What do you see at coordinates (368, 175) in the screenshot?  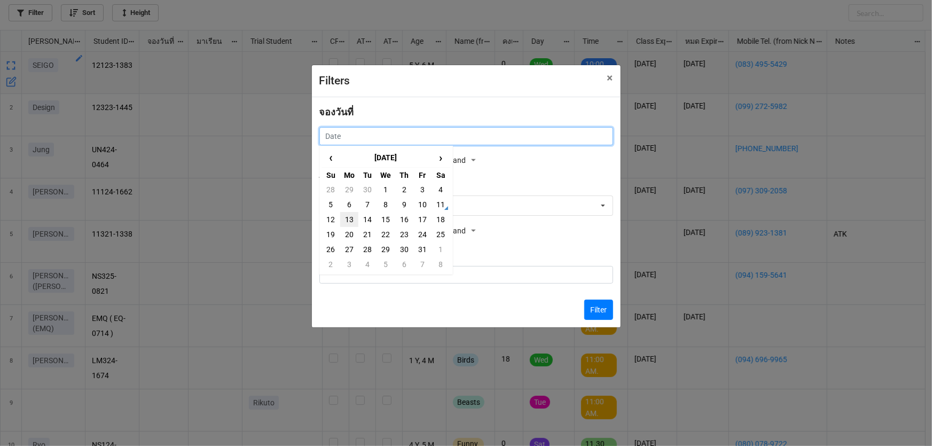 I see `th: Tu` at bounding box center [368, 175].